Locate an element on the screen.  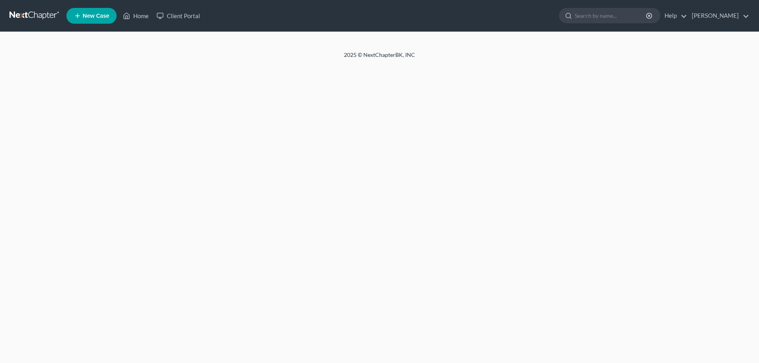
a: Help is located at coordinates (674, 16).